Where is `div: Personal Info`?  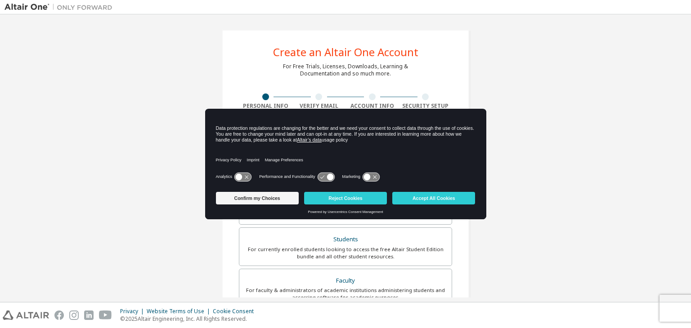 div: Personal Info is located at coordinates (265, 106).